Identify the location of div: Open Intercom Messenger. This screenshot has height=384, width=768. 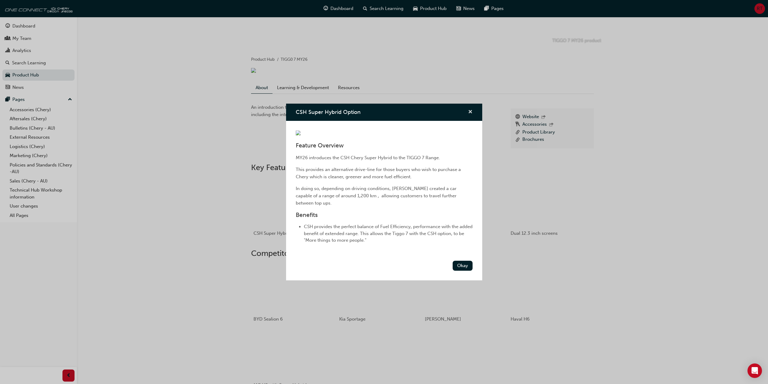
(755, 370).